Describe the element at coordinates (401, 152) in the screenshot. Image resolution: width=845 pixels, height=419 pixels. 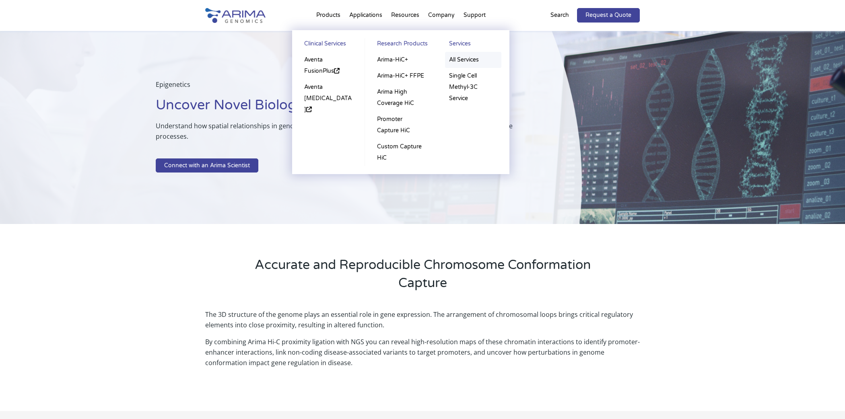
I see `a: Custom Capture HiC` at that location.